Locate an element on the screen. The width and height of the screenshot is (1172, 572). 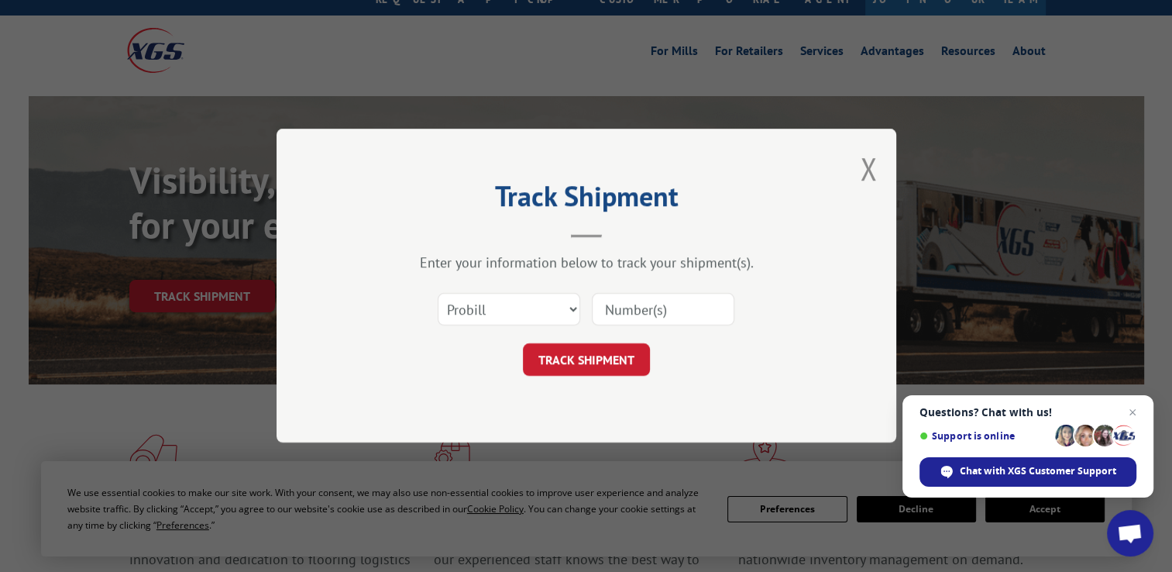
input: Number(s) is located at coordinates (663, 310).